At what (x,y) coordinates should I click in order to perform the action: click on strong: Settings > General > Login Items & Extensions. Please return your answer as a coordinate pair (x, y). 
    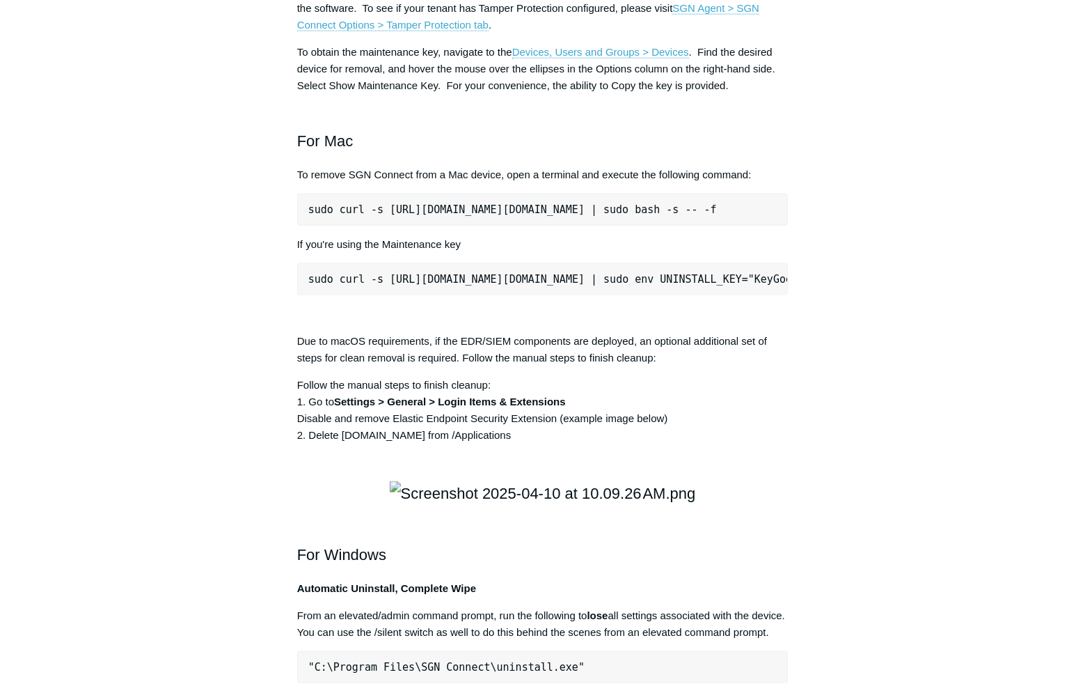
    Looking at the image, I should click on (450, 401).